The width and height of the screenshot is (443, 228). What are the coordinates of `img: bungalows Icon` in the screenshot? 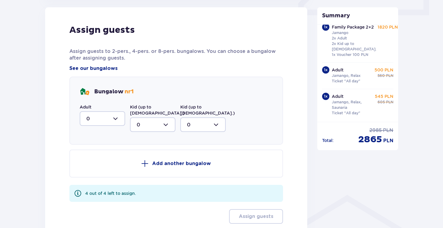 It's located at (85, 92).